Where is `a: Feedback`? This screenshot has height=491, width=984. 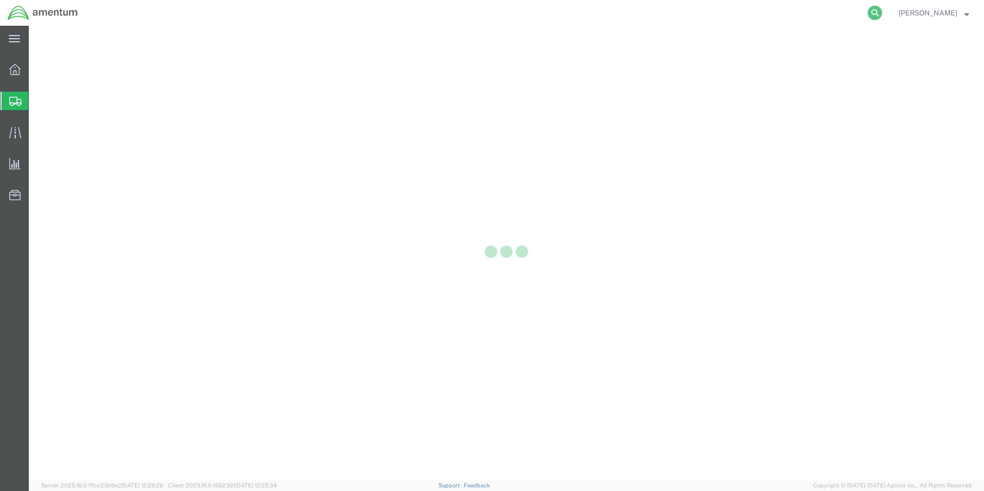
a: Feedback is located at coordinates (477, 485).